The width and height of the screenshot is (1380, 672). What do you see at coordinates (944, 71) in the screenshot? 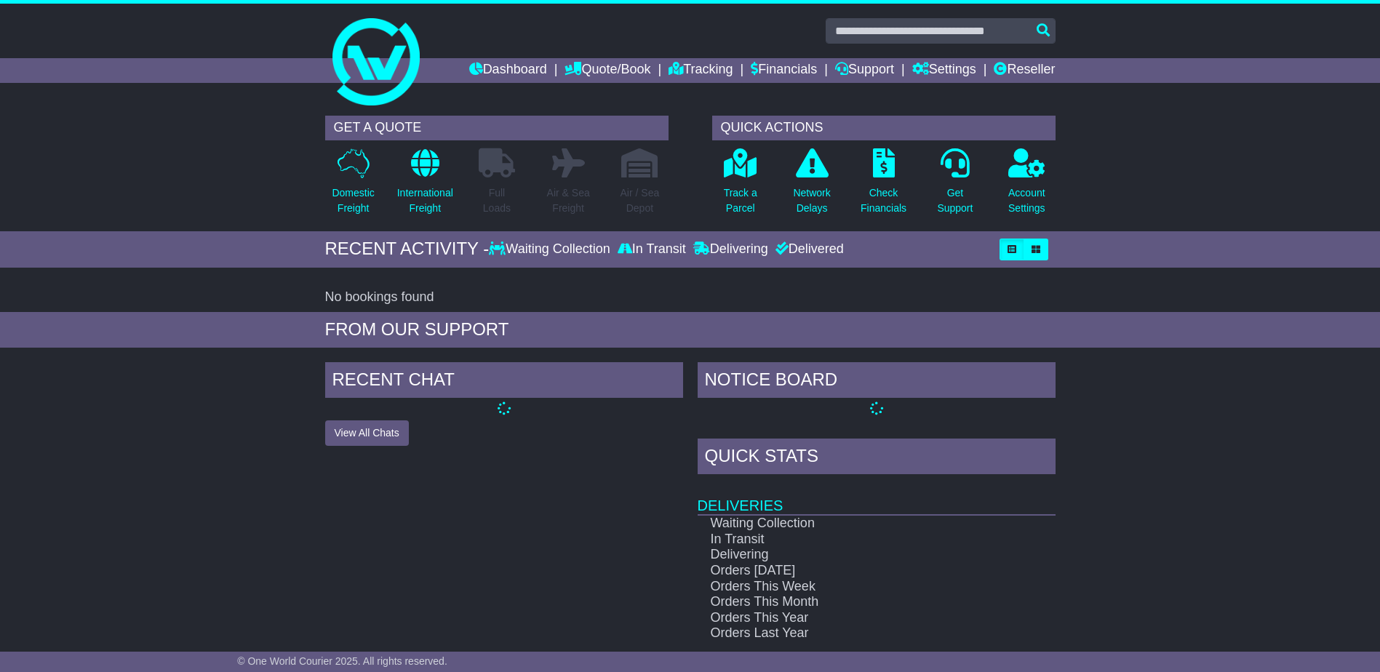
I see `a: Settings` at bounding box center [944, 71].